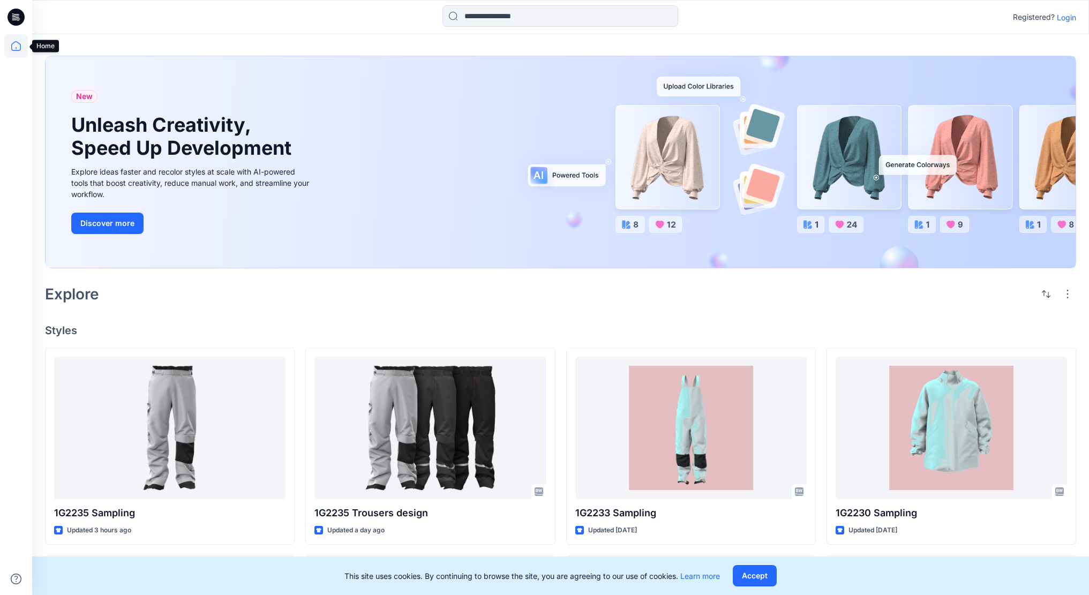 This screenshot has width=1089, height=595. Describe the element at coordinates (192, 223) in the screenshot. I see `a: Discover more` at that location.